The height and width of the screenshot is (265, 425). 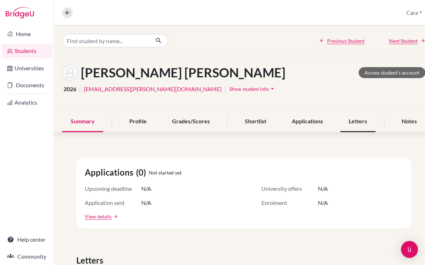 What do you see at coordinates (113, 203) in the screenshot?
I see `span: Application sent` at bounding box center [113, 203].